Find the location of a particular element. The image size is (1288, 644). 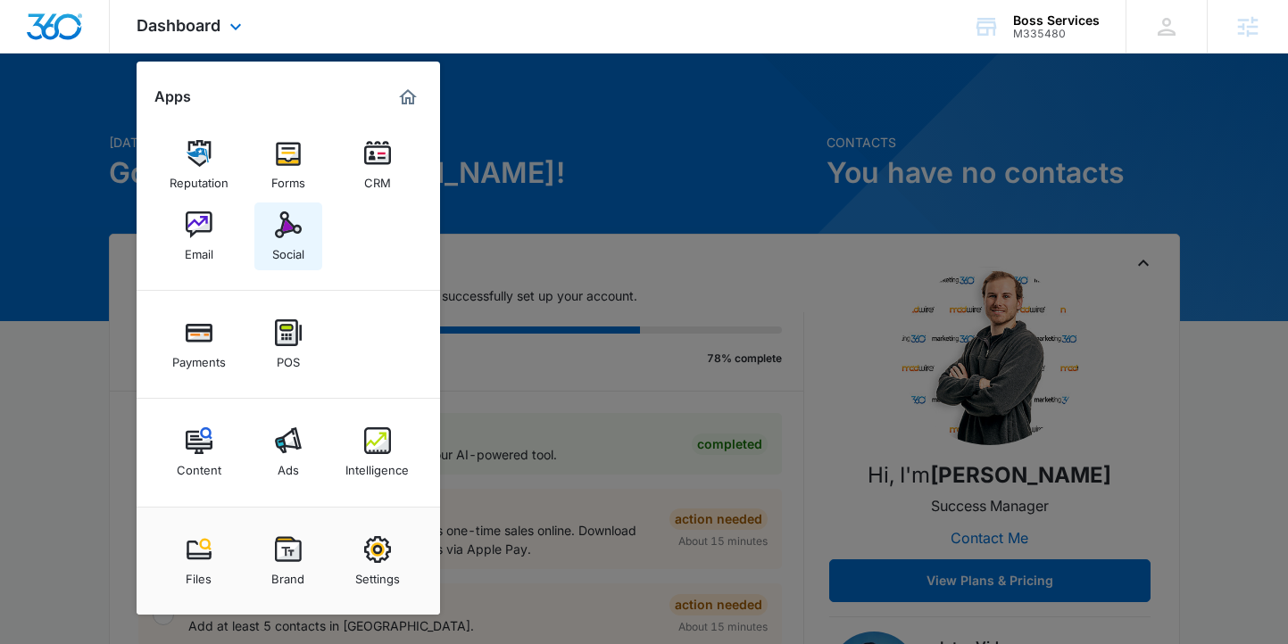

a: Brand is located at coordinates (288, 561).